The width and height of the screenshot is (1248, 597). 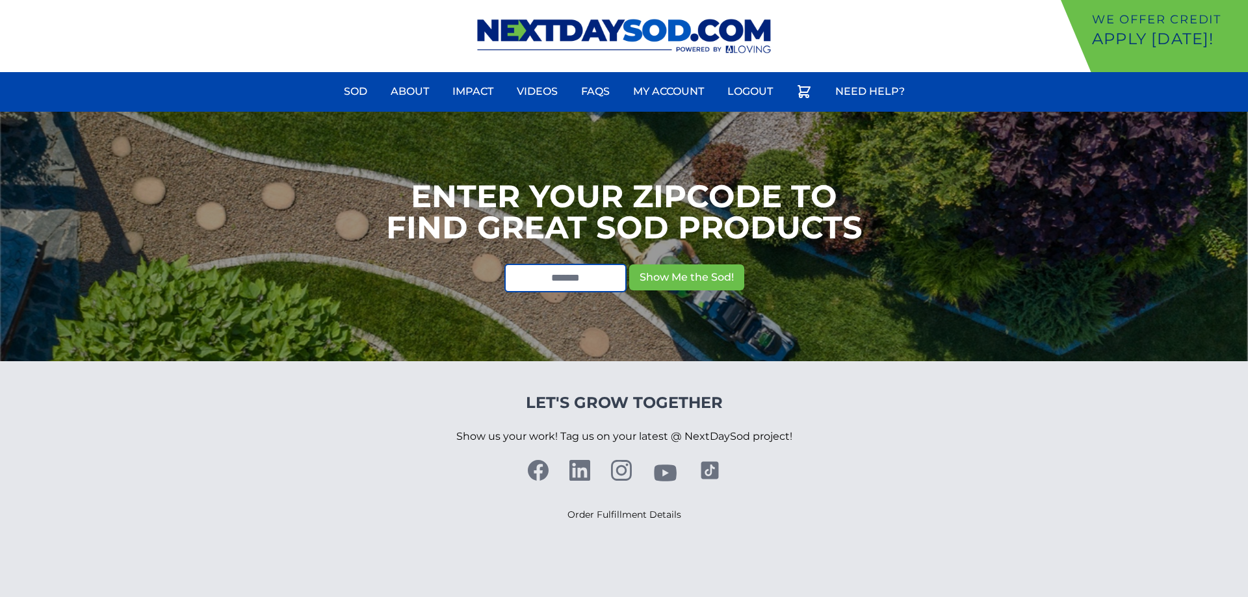 I want to click on a: FAQs, so click(x=595, y=92).